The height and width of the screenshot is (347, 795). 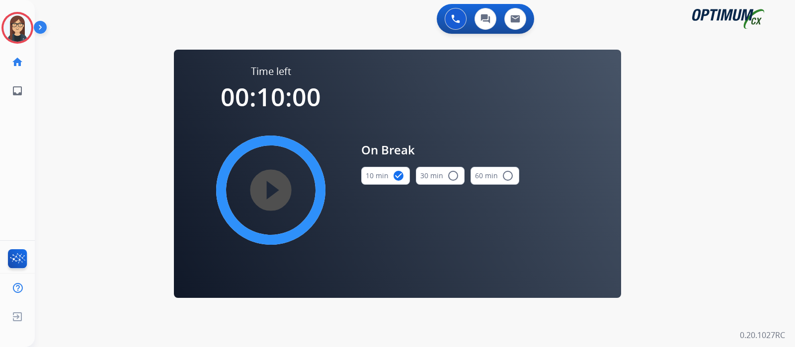 I want to click on span: 00:10:00, so click(x=271, y=97).